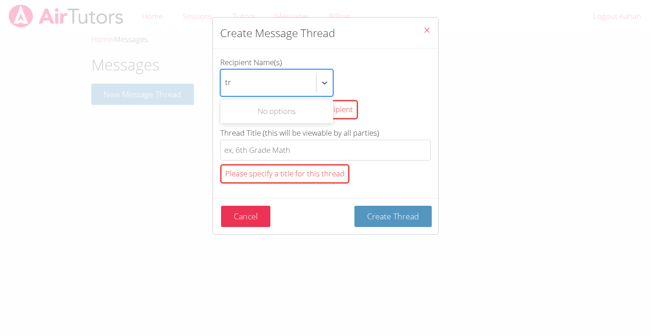 The width and height of the screenshot is (651, 336). Describe the element at coordinates (300, 132) in the screenshot. I see `span: Thread Title (this will be viewable by all parties)` at that location.